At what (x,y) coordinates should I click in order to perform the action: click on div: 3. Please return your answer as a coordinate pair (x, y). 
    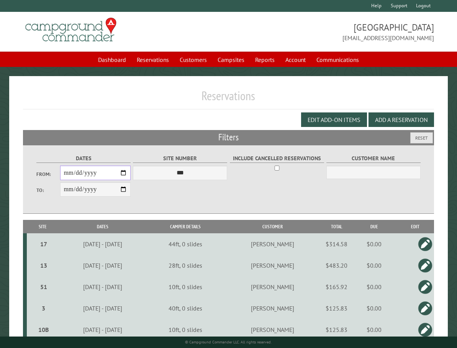
    Looking at the image, I should click on (44, 308).